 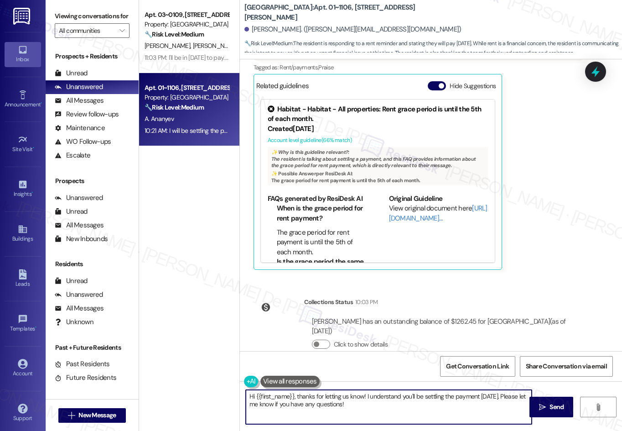 I want to click on li: When is the grace period for rent payment?, so click(x=322, y=213).